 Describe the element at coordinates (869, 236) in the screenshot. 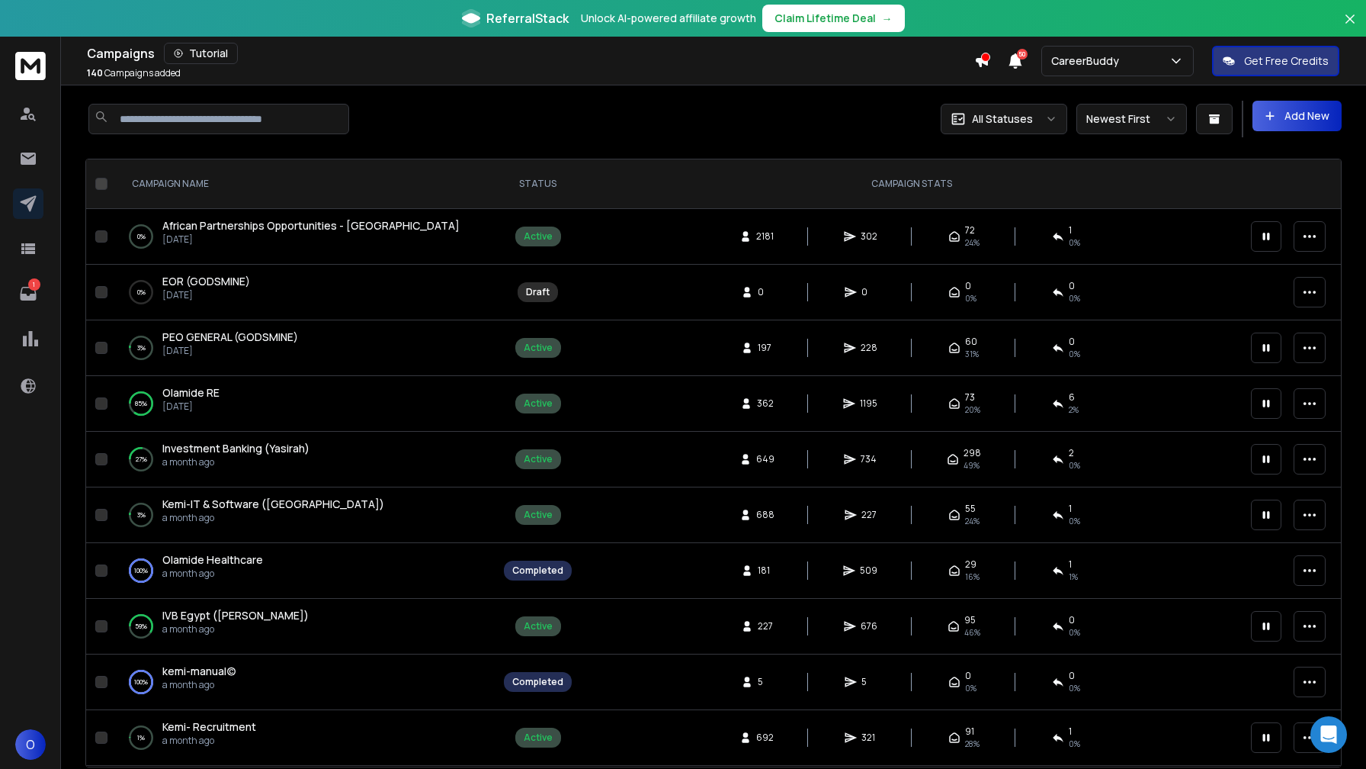

I see `span: 302` at that location.